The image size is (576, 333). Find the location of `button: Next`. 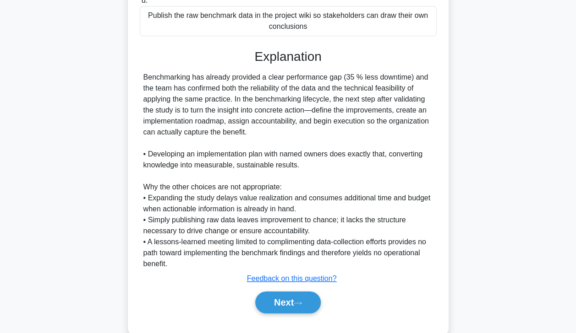

button: Next is located at coordinates (288, 303).